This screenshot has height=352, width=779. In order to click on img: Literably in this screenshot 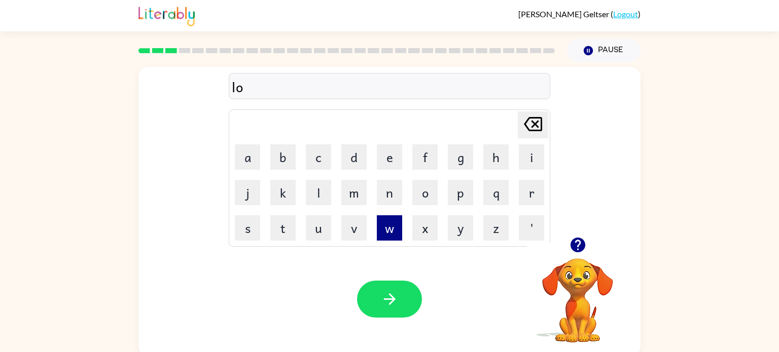, I will do `click(166, 15)`.